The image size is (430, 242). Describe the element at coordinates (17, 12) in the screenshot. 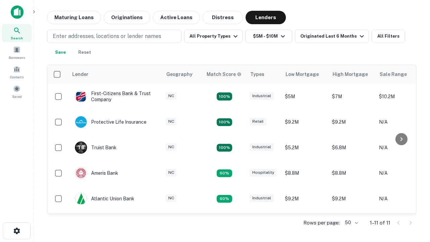

I see `img: capitalize-icon.png` at that location.